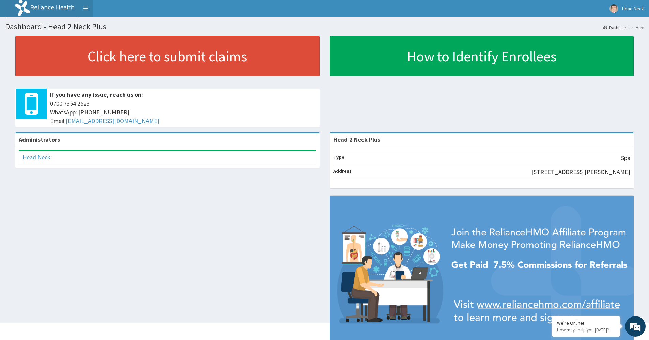 This screenshot has height=340, width=649. I want to click on b: Administrators, so click(39, 139).